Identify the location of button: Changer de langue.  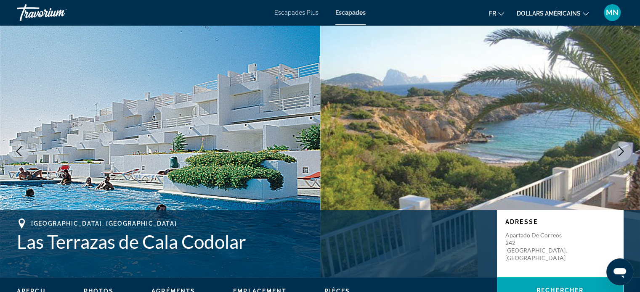
(496, 13).